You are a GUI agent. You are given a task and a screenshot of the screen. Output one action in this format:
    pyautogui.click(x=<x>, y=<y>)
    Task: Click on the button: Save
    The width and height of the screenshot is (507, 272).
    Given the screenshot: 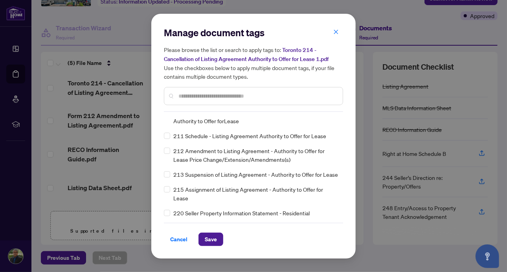 What is the action you would take?
    pyautogui.click(x=211, y=239)
    